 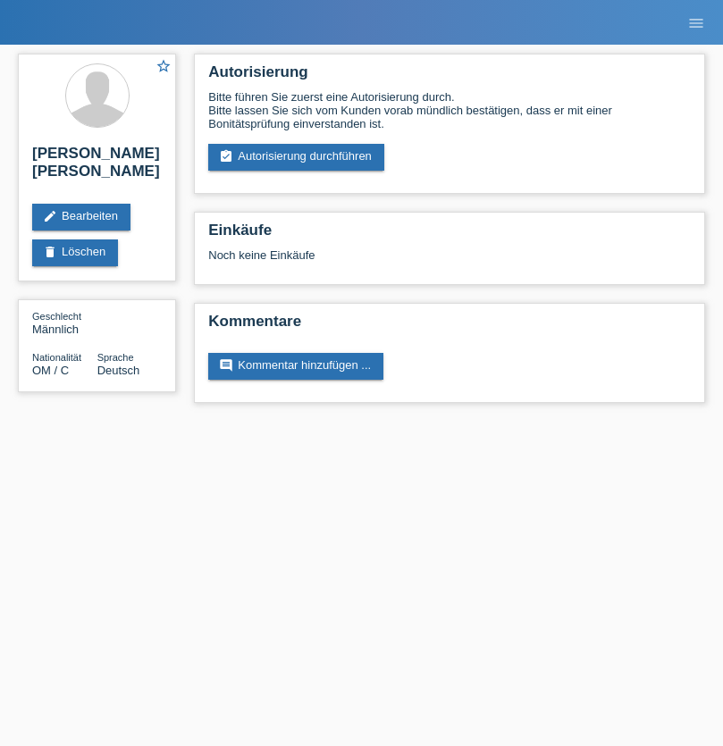 What do you see at coordinates (449, 235) in the screenshot?
I see `h2: Einkäufe` at bounding box center [449, 235].